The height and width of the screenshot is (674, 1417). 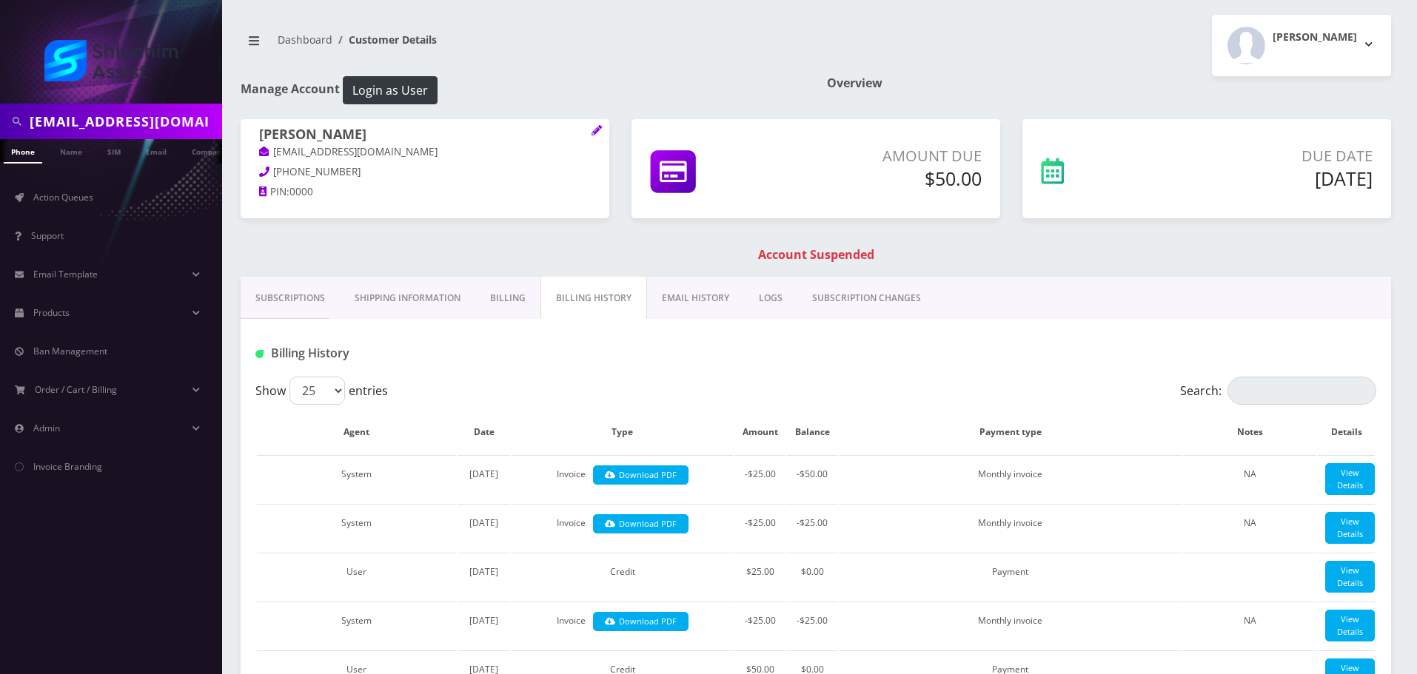 What do you see at coordinates (760, 432) in the screenshot?
I see `th: Amount` at bounding box center [760, 432].